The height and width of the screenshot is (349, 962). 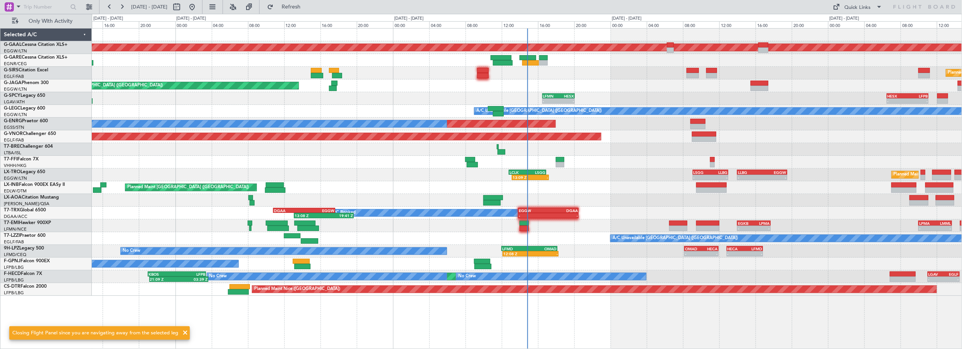 What do you see at coordinates (858, 7) in the screenshot?
I see `button: Quick Links` at bounding box center [858, 7].